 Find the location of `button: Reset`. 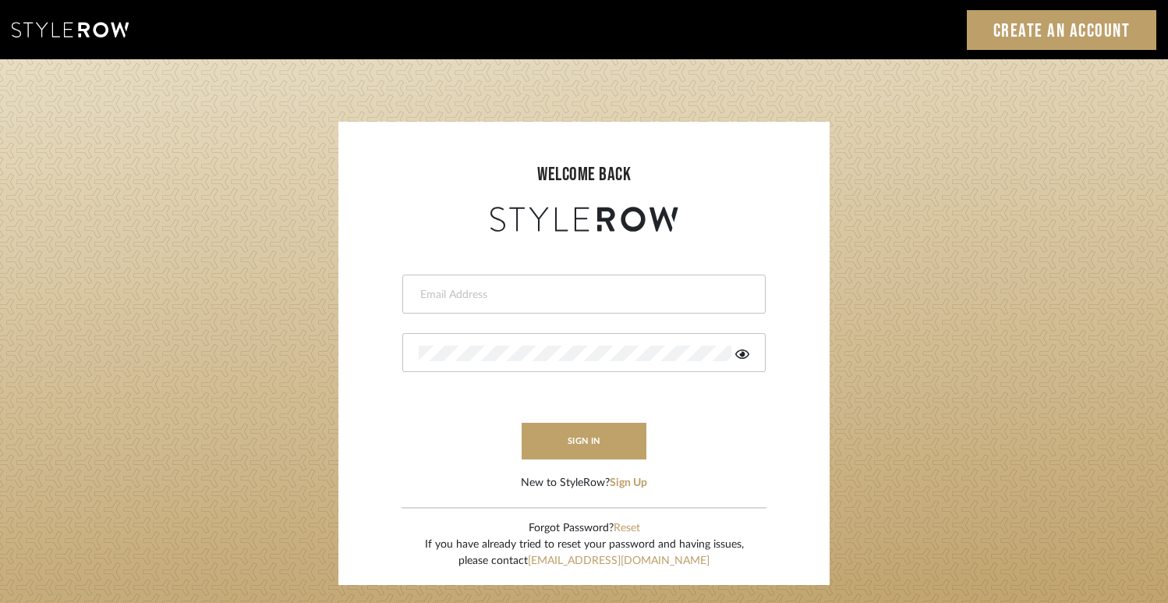

button: Reset is located at coordinates (627, 528).